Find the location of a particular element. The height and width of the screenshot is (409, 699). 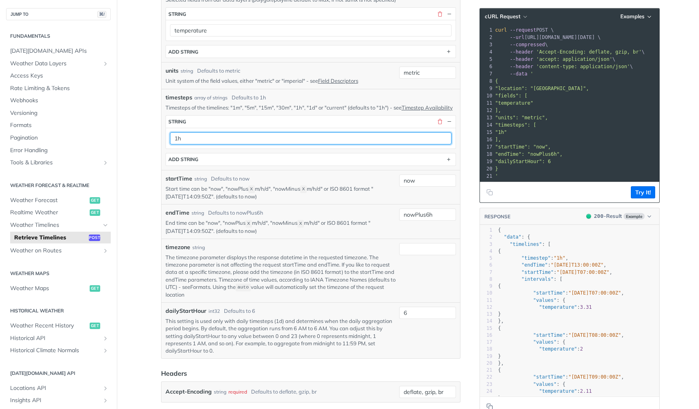

span: X is located at coordinates (248, 223).